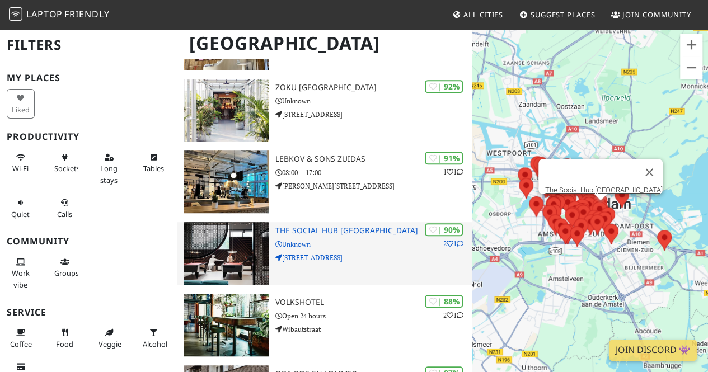 The image size is (708, 372). Describe the element at coordinates (563, 15) in the screenshot. I see `span: Suggest Places` at that location.